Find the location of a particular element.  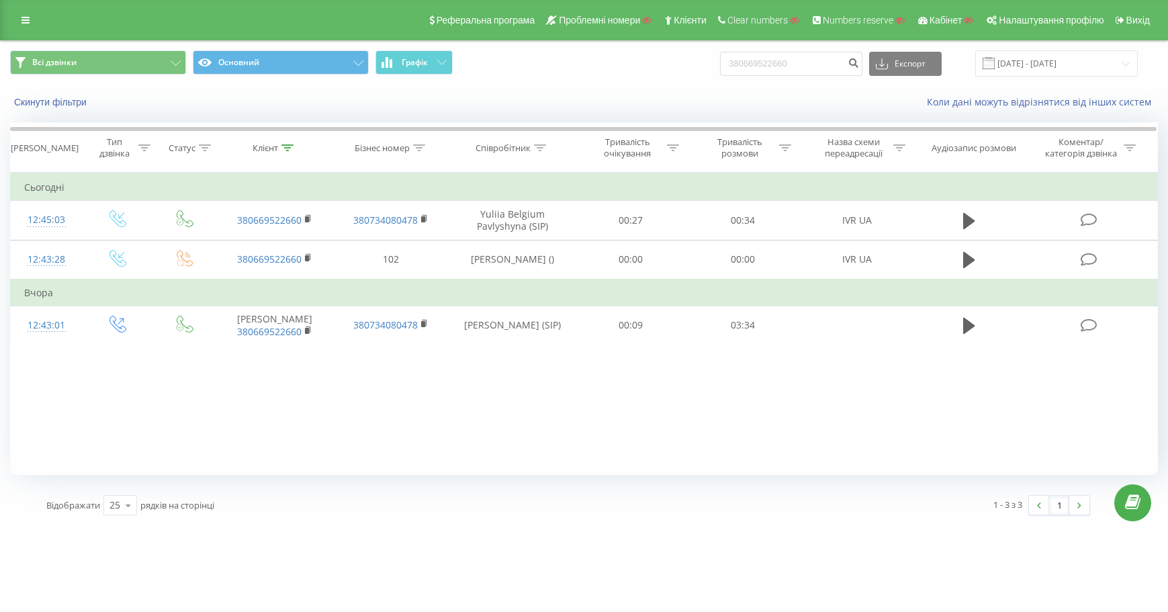

span: Проблемні номери is located at coordinates (599, 20).